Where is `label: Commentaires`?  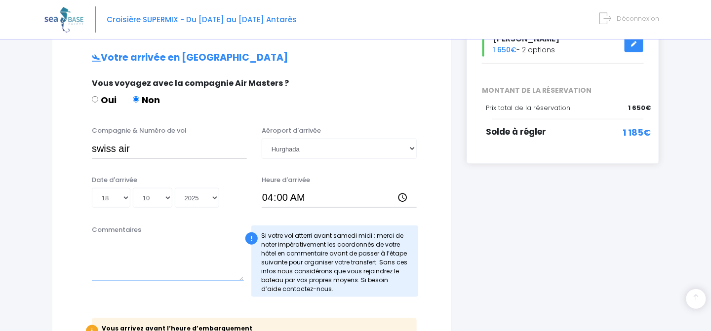
label: Commentaires is located at coordinates (116, 230).